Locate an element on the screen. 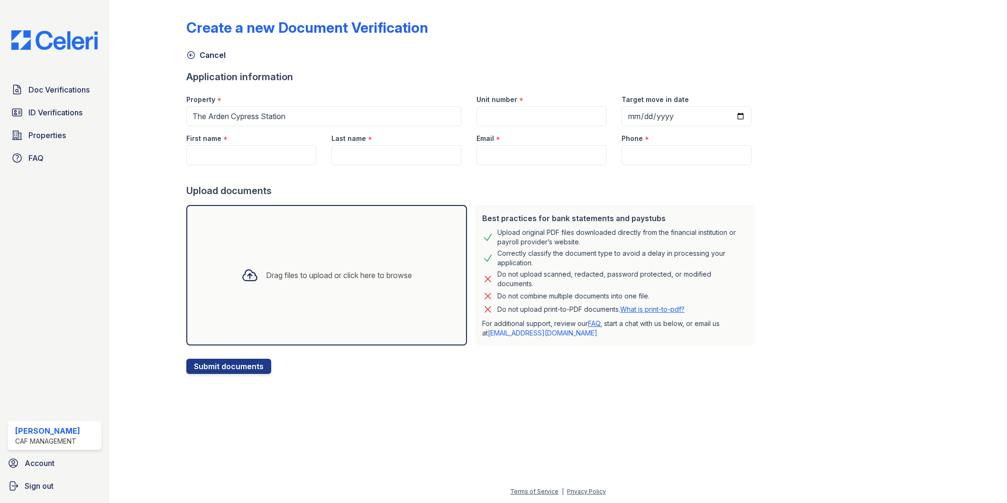 The width and height of the screenshot is (1007, 503). a: Properties is located at coordinates (55, 135).